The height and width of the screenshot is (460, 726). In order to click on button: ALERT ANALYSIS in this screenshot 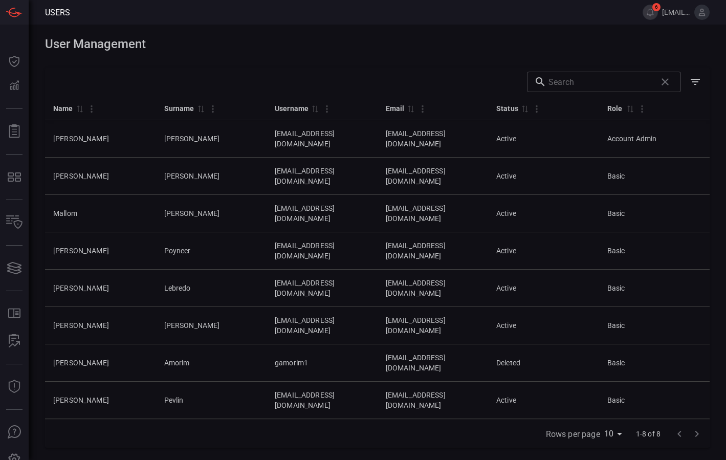, I will do `click(14, 341)`.